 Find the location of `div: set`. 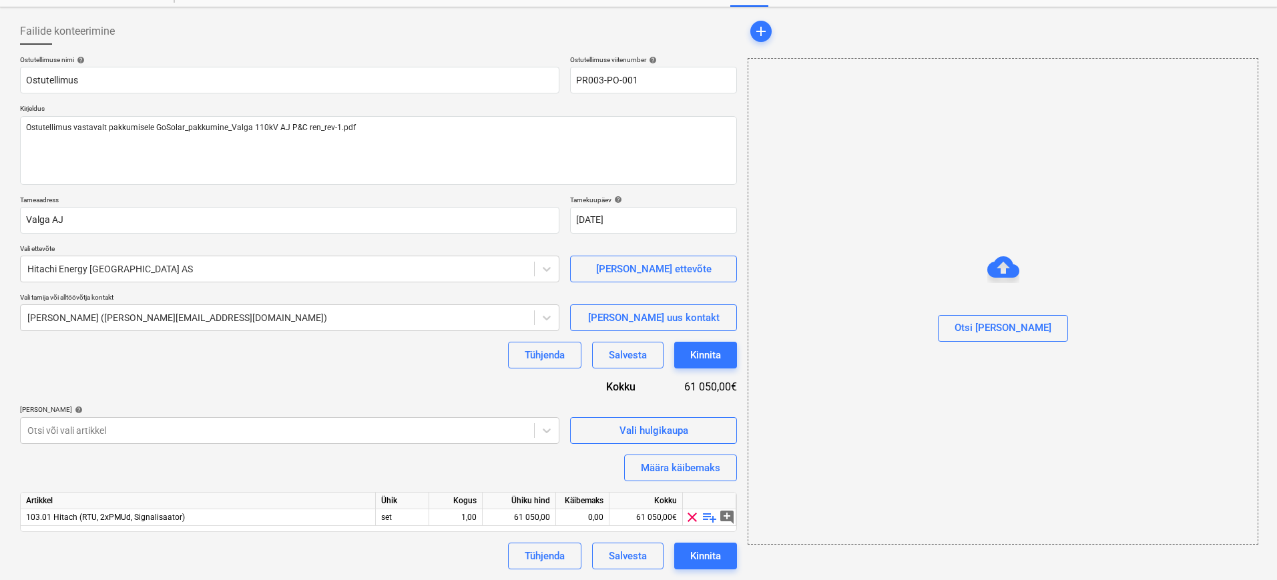

div: set is located at coordinates (403, 517).